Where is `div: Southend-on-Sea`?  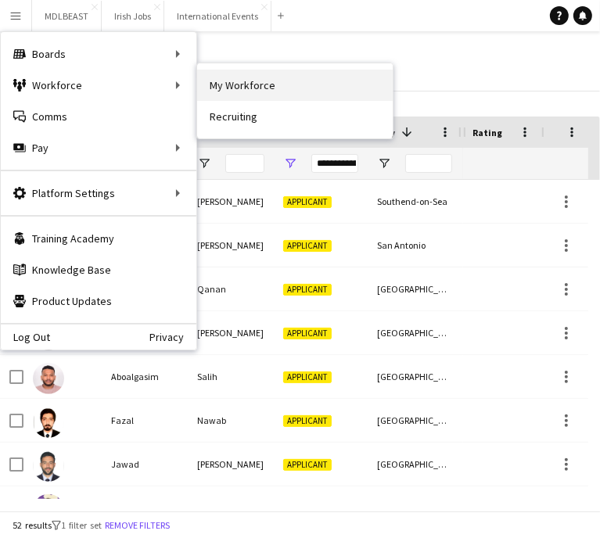
div: Southend-on-Sea is located at coordinates (414, 201).